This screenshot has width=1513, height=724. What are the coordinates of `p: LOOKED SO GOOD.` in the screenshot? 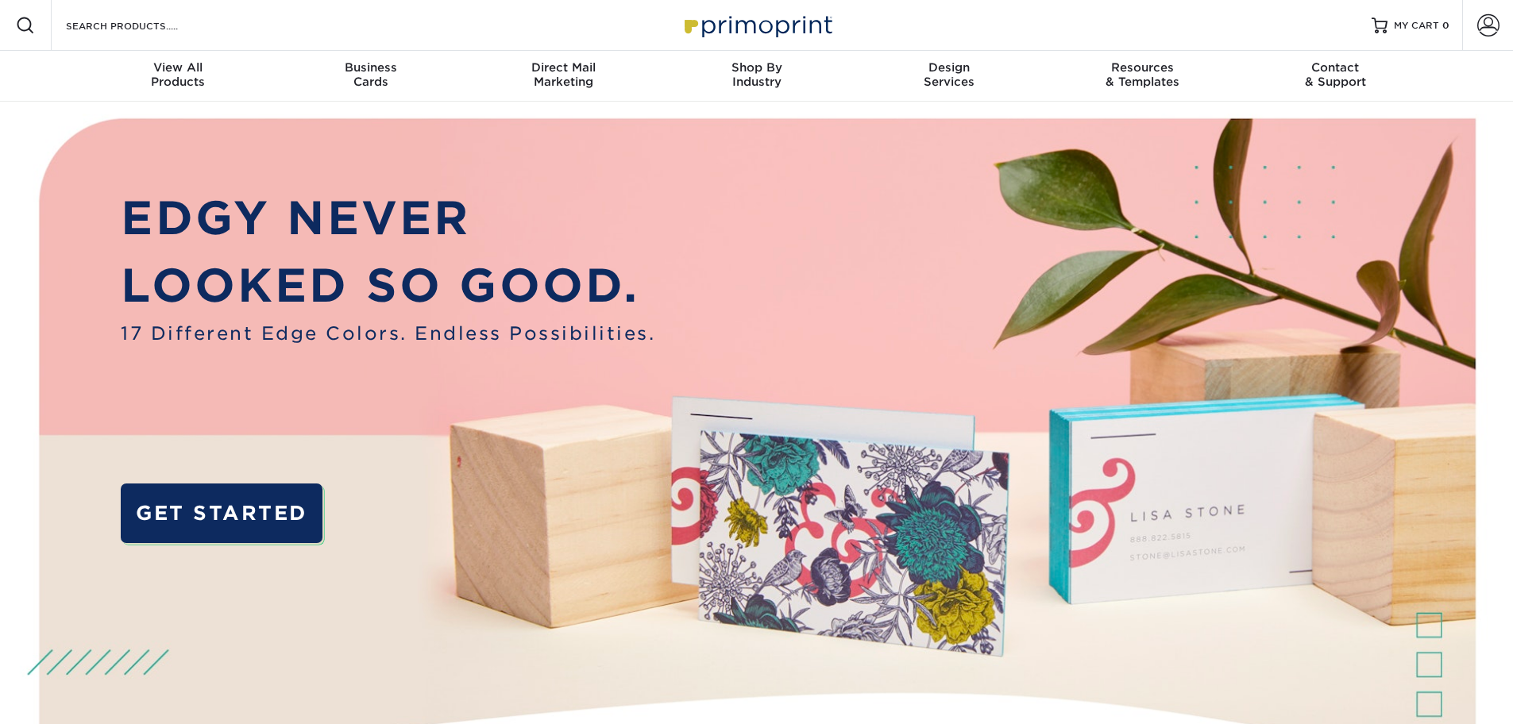 It's located at (387, 286).